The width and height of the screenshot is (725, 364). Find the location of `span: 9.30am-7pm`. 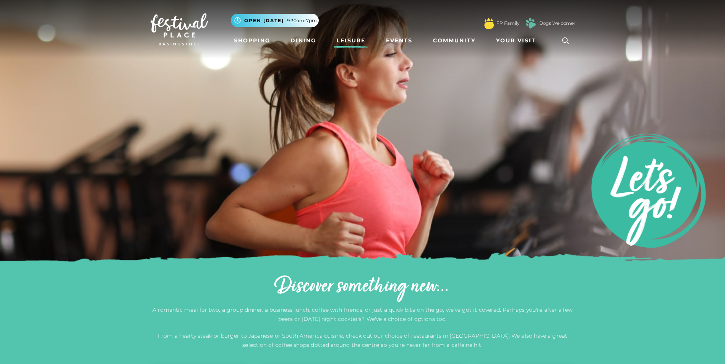

span: 9.30am-7pm is located at coordinates (302, 21).